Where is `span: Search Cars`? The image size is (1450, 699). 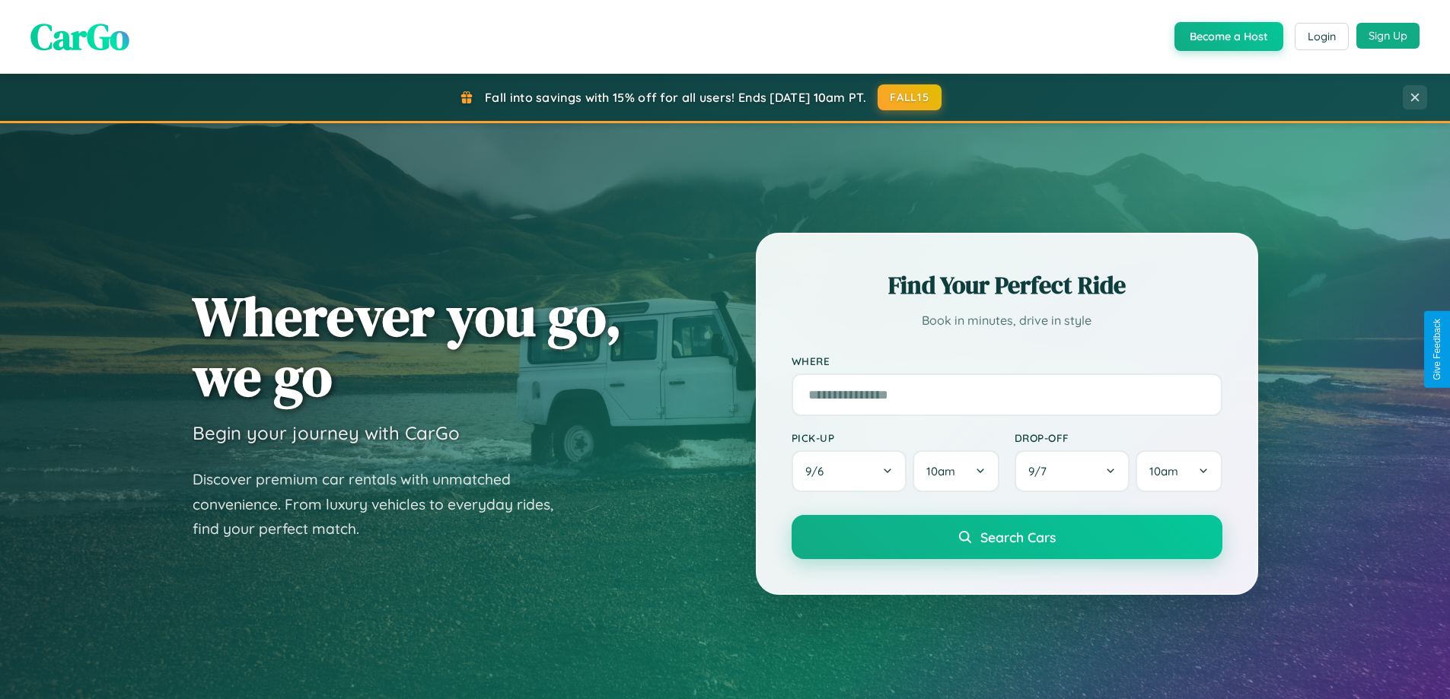 span: Search Cars is located at coordinates (1018, 537).